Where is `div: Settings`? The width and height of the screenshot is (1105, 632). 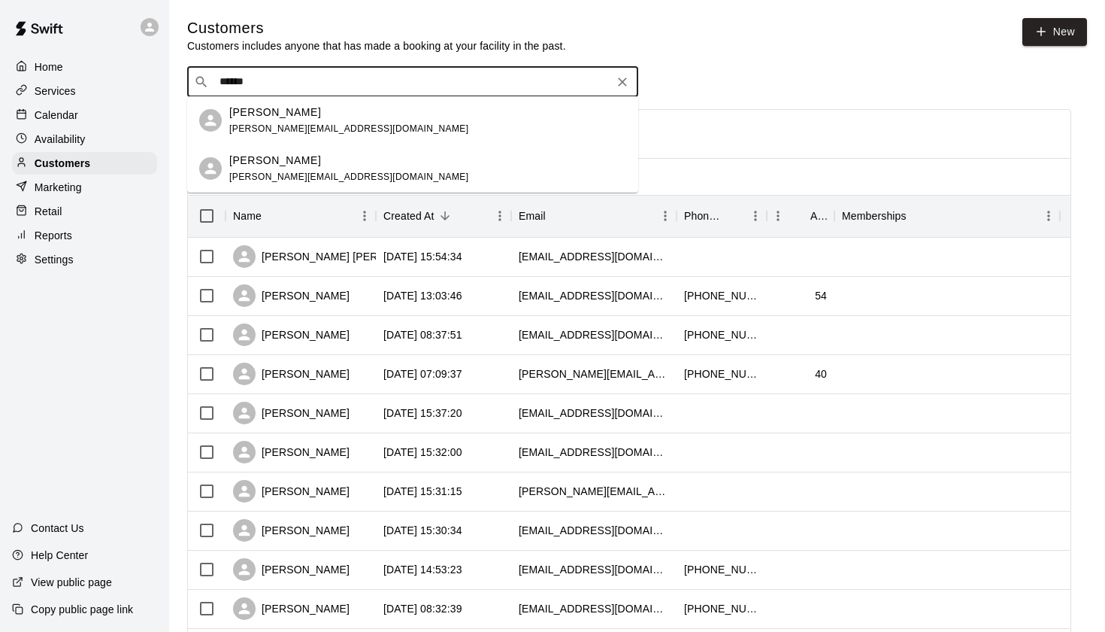
div: Settings is located at coordinates (84, 259).